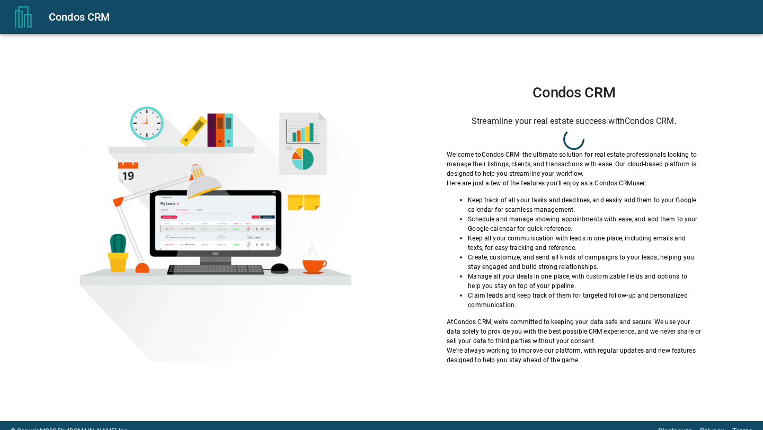 This screenshot has height=430, width=763. I want to click on p: Welcome to Condos CRM - the ultimate solution for real estate professionals looking to manage the..., so click(574, 164).